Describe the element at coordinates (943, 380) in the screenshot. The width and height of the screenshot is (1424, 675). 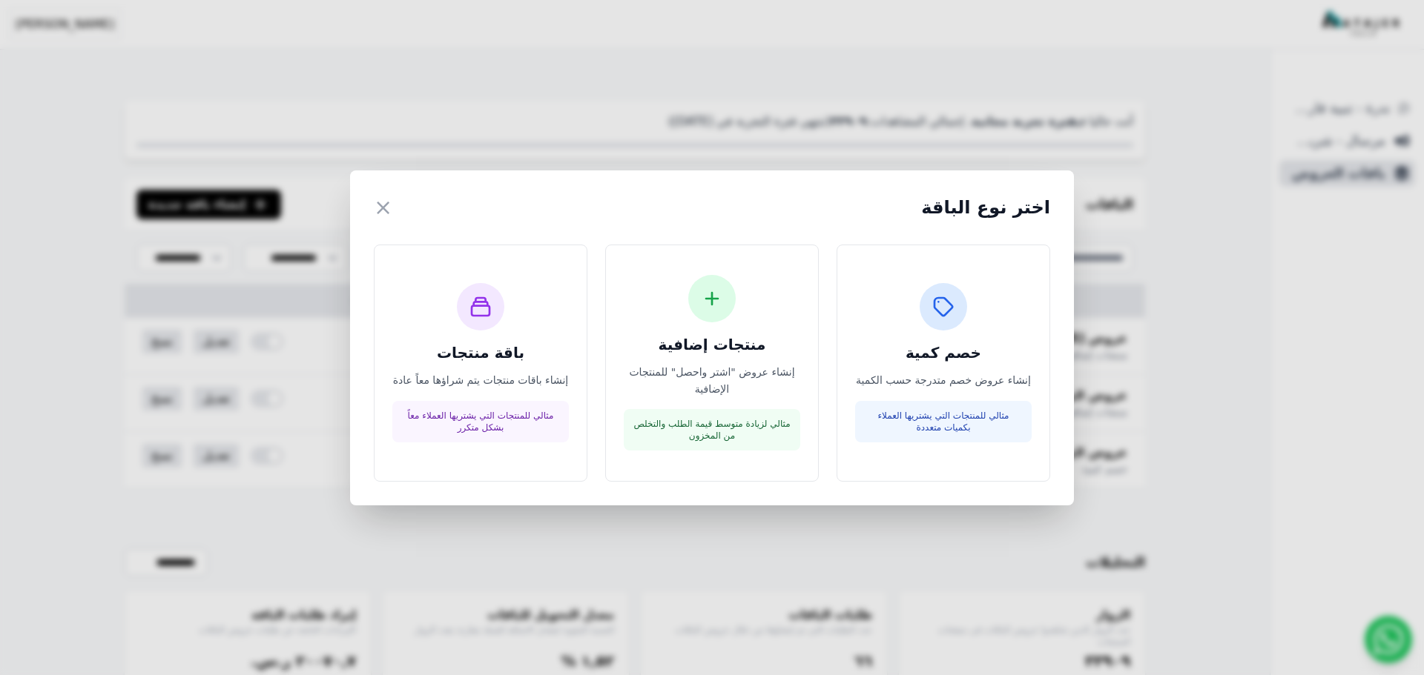
I see `p: إنشاء عروض خصم متدرجة حسب الكمية` at that location.